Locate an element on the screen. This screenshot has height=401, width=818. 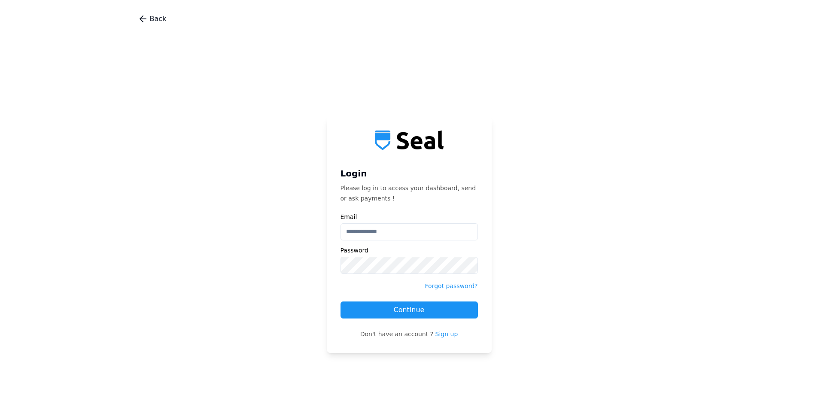
label: Password is located at coordinates (409, 250).